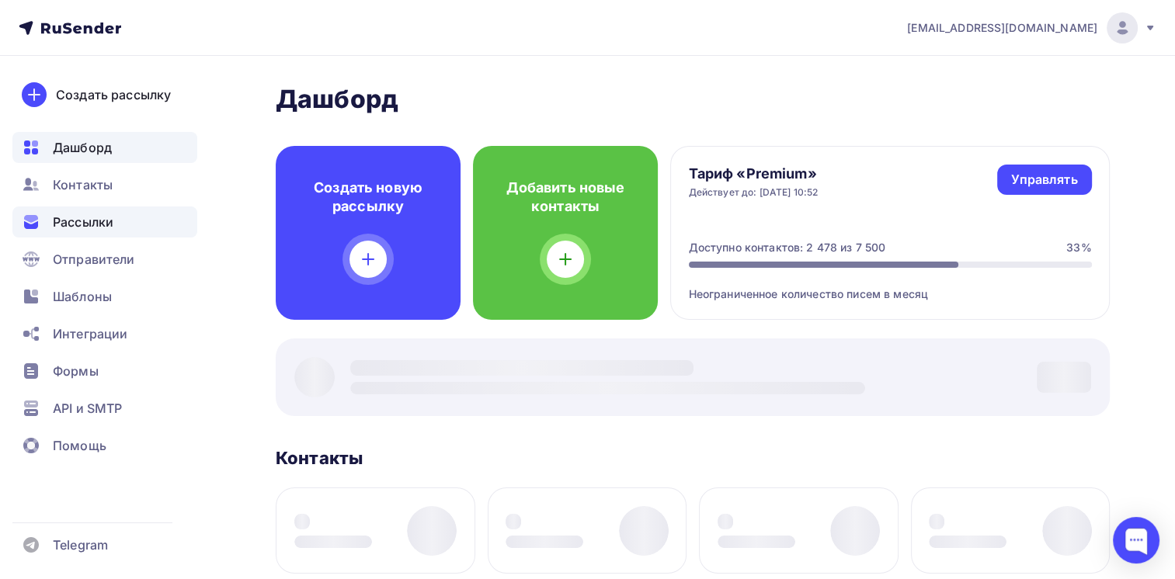 This screenshot has width=1175, height=579. I want to click on div: Доступно контактов: 2 478 из 7 500, so click(787, 248).